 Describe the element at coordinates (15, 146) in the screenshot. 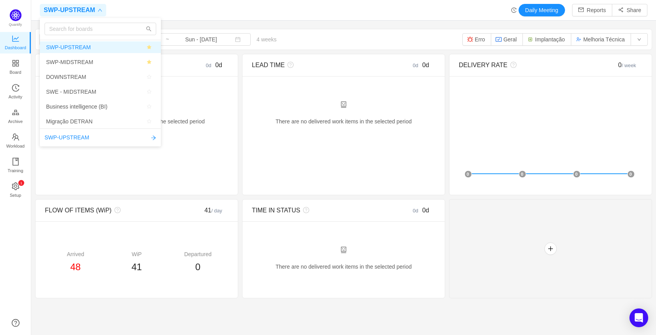

I see `span: Workload` at that location.